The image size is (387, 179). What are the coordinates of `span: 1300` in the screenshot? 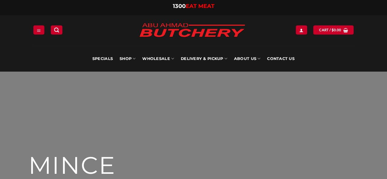 It's located at (179, 6).